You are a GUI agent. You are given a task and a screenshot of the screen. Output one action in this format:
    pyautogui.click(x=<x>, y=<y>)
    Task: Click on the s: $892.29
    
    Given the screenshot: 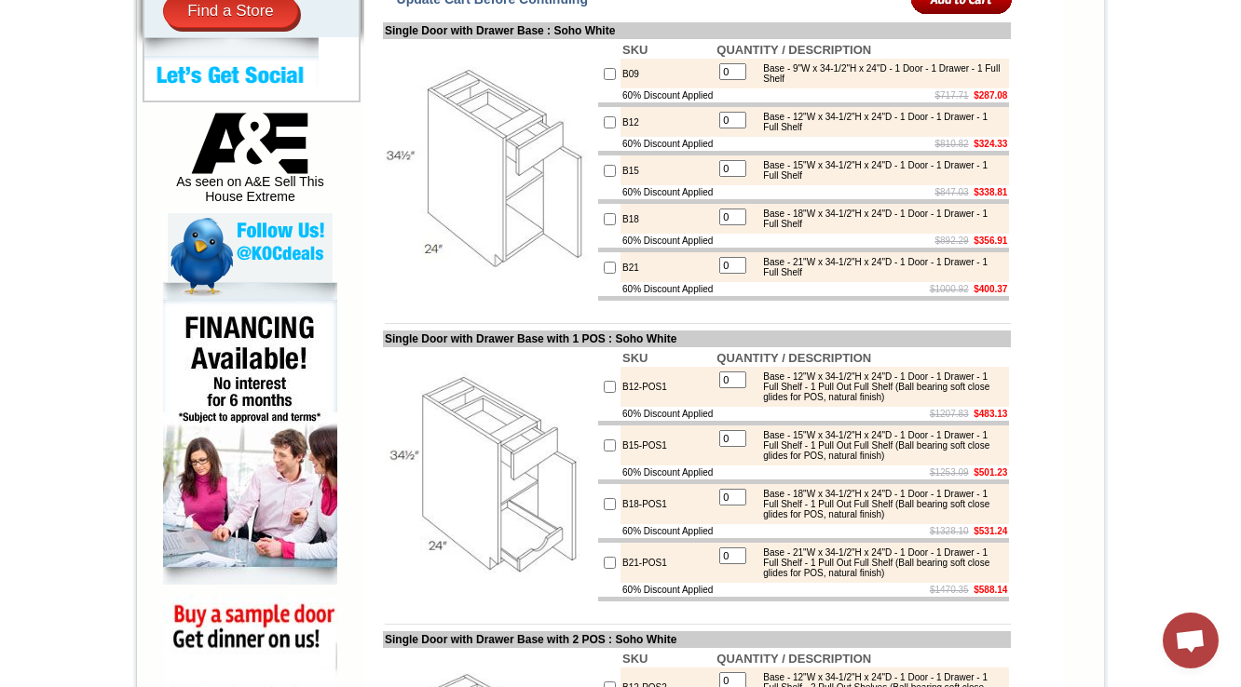 What is the action you would take?
    pyautogui.click(x=952, y=240)
    